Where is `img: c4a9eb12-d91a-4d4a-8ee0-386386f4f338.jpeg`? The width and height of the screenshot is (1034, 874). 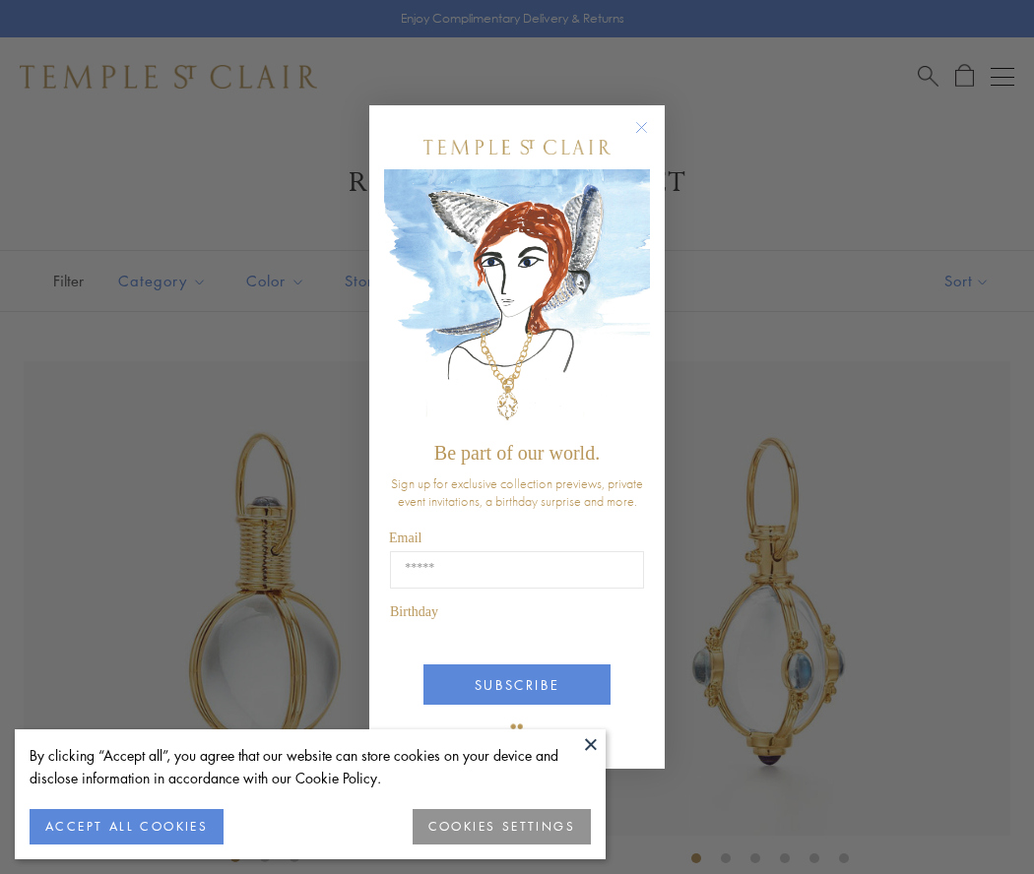
img: c4a9eb12-d91a-4d4a-8ee0-386386f4f338.jpeg is located at coordinates (517, 300).